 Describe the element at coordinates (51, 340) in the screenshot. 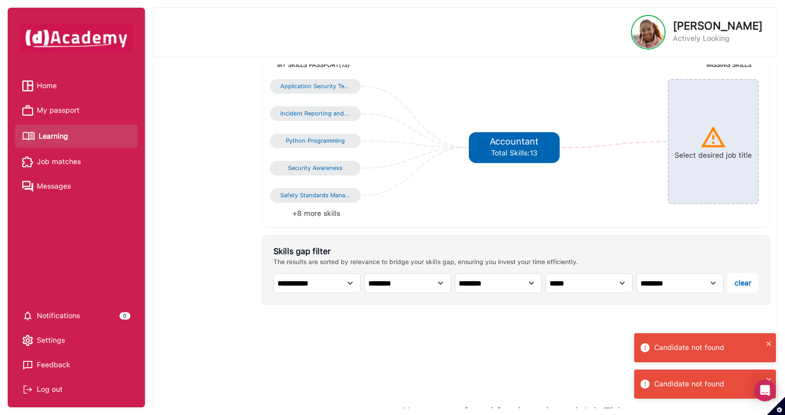

I see `span: Settings` at that location.